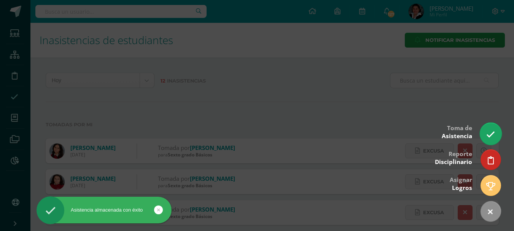 This screenshot has height=231, width=514. I want to click on span: Asistencia, so click(457, 136).